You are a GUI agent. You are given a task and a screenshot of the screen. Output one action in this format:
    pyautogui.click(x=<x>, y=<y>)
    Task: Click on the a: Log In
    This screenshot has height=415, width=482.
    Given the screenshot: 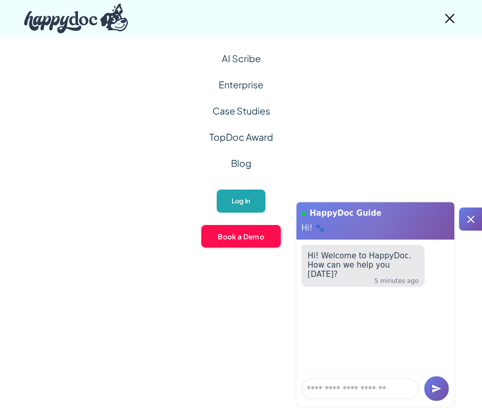 What is the action you would take?
    pyautogui.click(x=241, y=201)
    